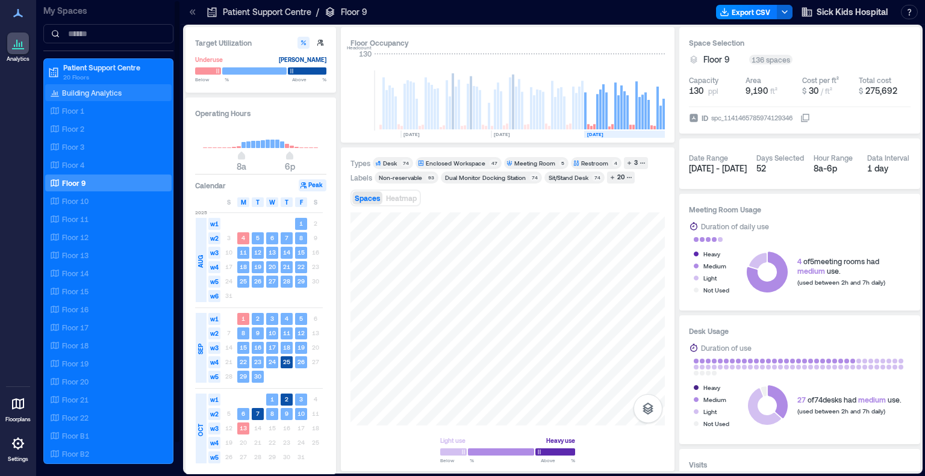 The height and width of the screenshot is (476, 925). I want to click on div: 136 spaces, so click(771, 60).